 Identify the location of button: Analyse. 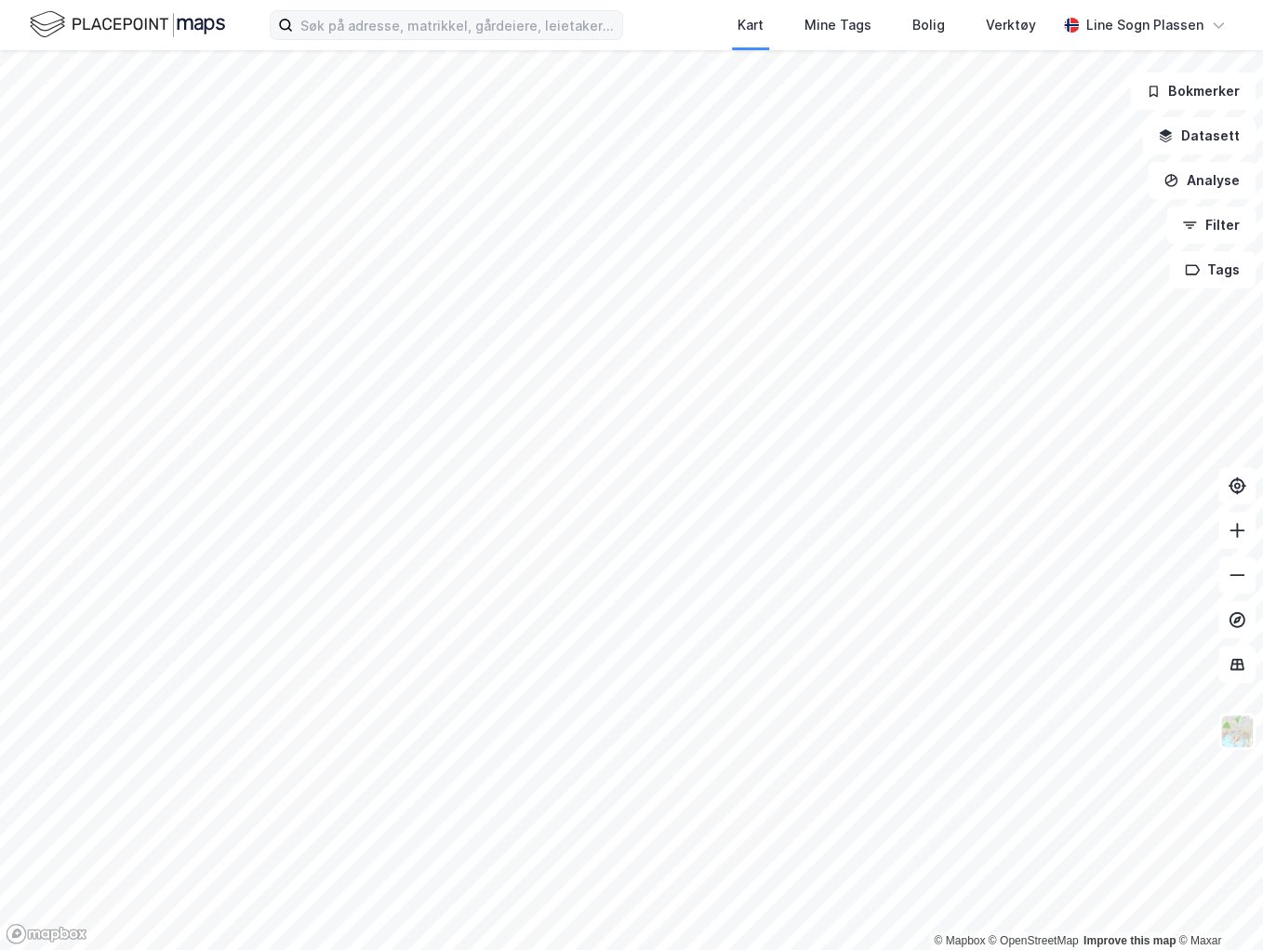
(1202, 180).